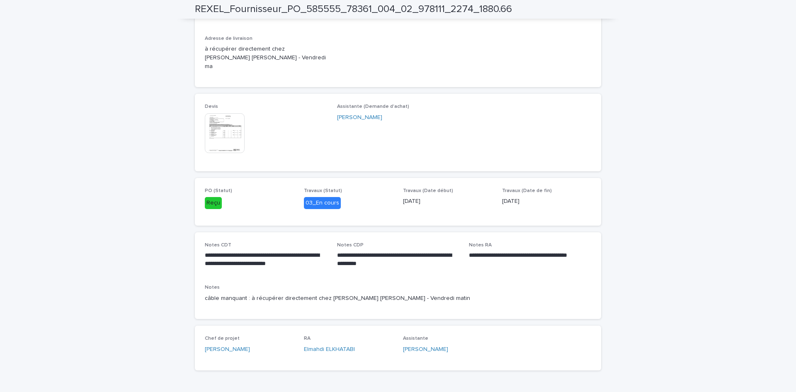  I want to click on a: Elmahdi ELKHATABI, so click(329, 349).